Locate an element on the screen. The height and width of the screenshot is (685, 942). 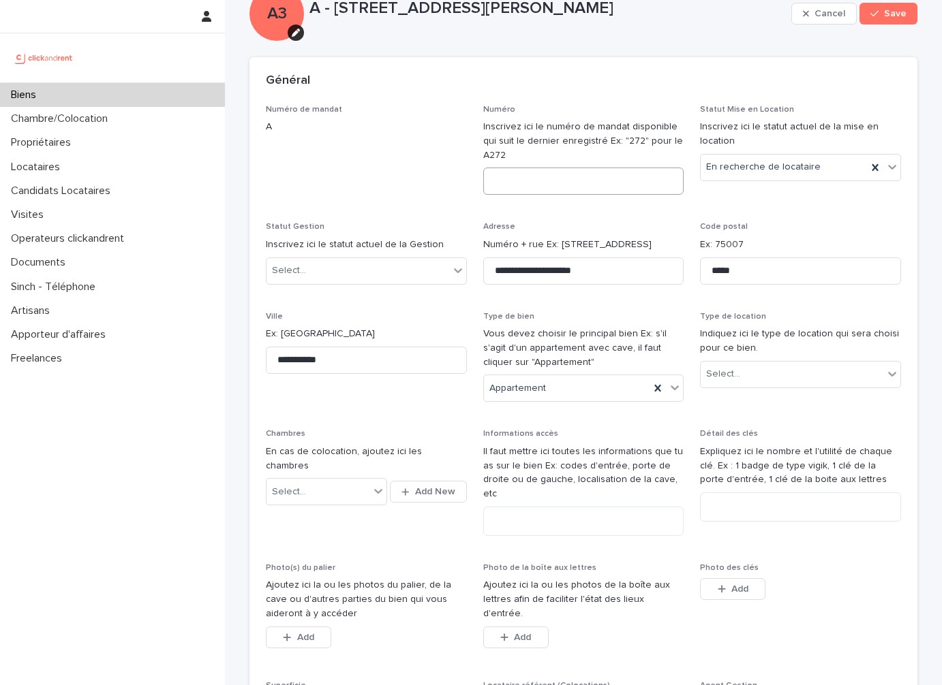
span: Photo des clés is located at coordinates (729, 568).